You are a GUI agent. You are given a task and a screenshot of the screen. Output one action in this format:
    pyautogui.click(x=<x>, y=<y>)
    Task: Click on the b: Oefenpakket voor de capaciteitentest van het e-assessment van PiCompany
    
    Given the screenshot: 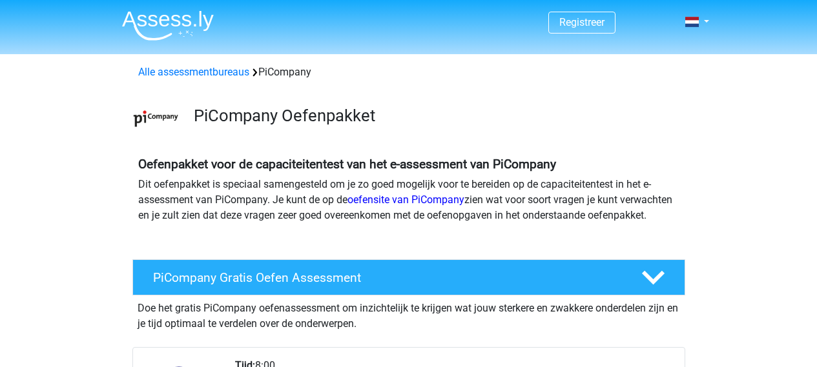 What is the action you would take?
    pyautogui.click(x=347, y=164)
    